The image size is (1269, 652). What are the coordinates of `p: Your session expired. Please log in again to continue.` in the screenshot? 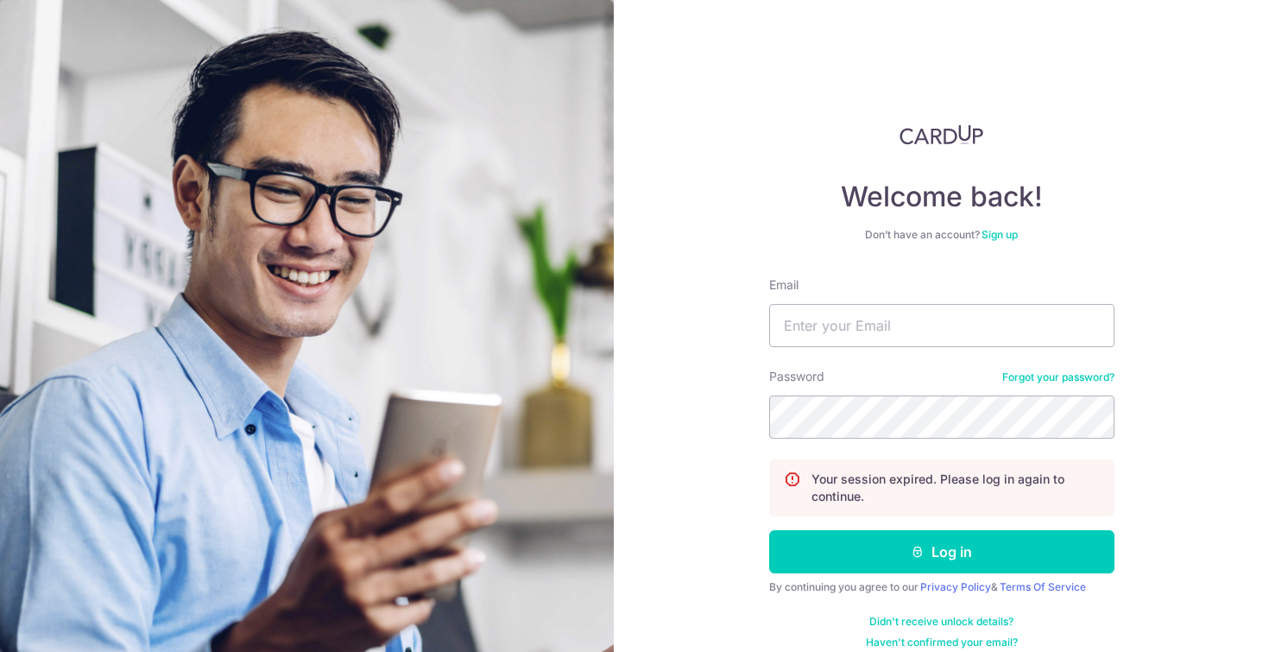 It's located at (956, 488).